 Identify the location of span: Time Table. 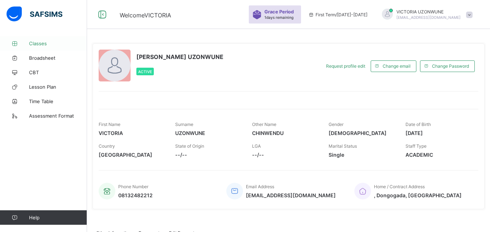
(58, 102).